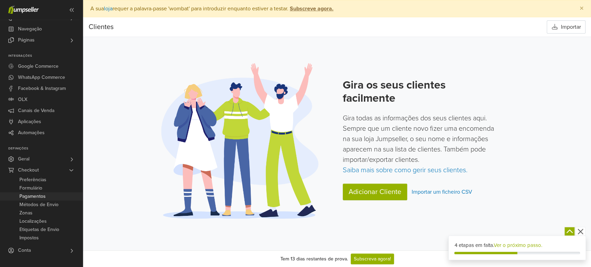  What do you see at coordinates (28, 170) in the screenshot?
I see `span: Checkout` at bounding box center [28, 170].